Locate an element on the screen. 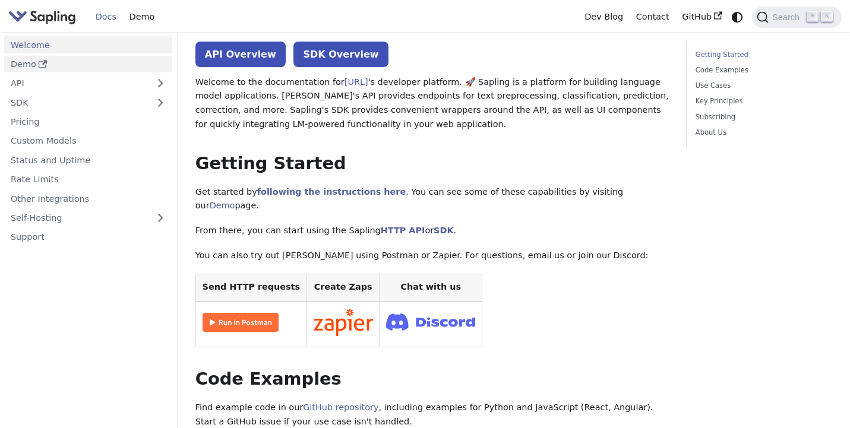 Image resolution: width=850 pixels, height=428 pixels. p: Welcome to the documentation for 's developer platform. 🚀 Sapling is a platform for building lang... is located at coordinates (433, 103).